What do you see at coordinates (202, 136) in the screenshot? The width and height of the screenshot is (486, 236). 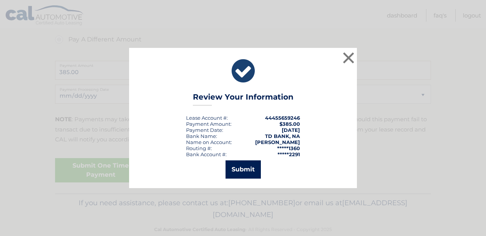 I see `div: Bank Name:` at bounding box center [202, 136].